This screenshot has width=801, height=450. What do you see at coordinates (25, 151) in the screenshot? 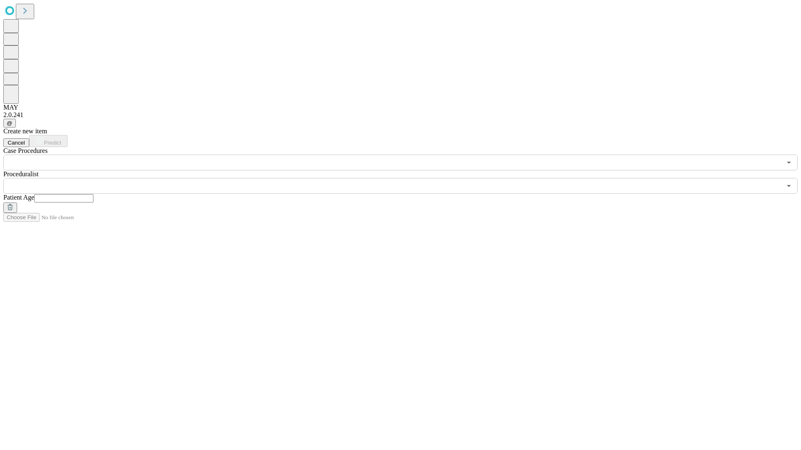
I see `span: Scheduled Procedure` at bounding box center [25, 151].